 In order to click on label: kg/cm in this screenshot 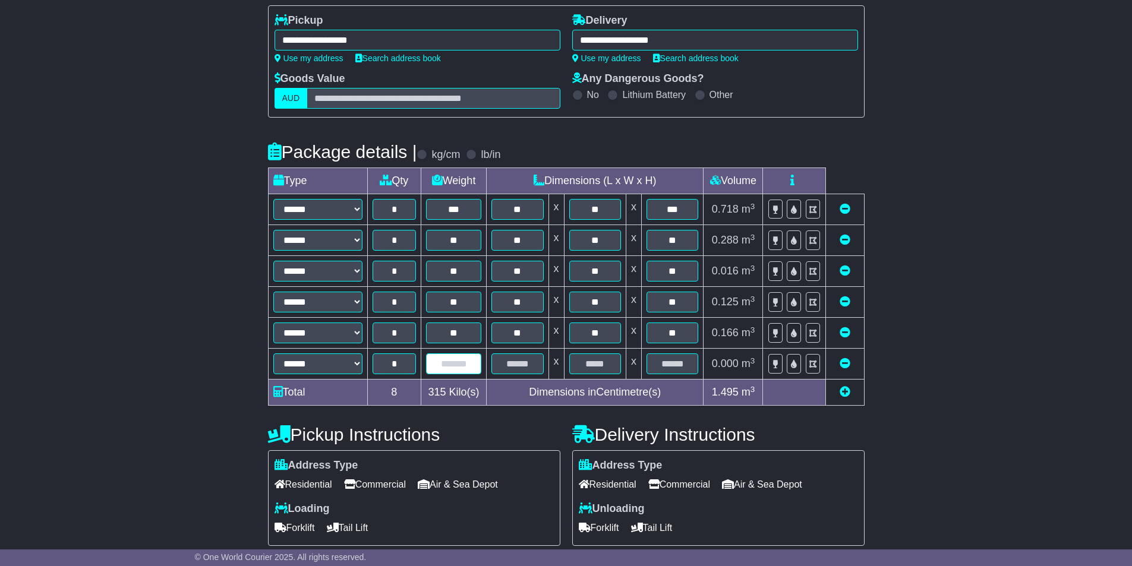, I will do `click(446, 155)`.